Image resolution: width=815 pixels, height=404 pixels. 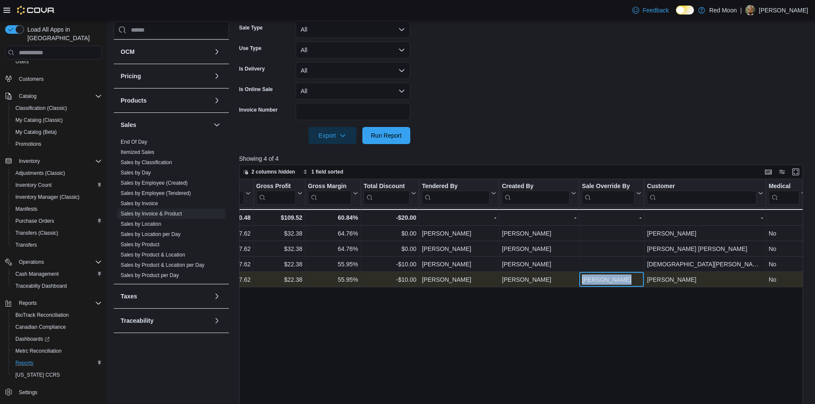 What do you see at coordinates (141, 224) in the screenshot?
I see `span: Sales by Location` at bounding box center [141, 224].